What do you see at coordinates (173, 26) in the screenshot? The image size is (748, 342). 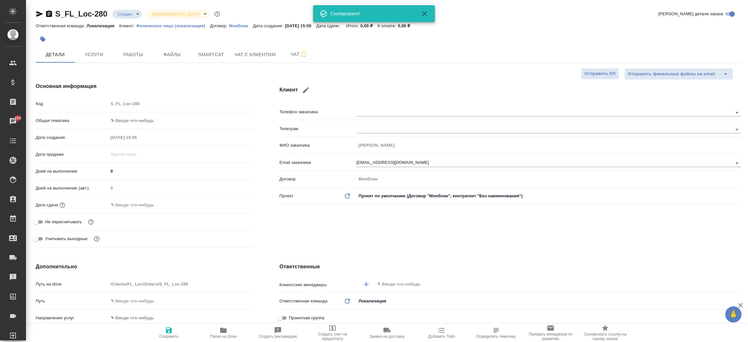 I see `p: Физическое лицо (локализация)` at bounding box center [173, 26].